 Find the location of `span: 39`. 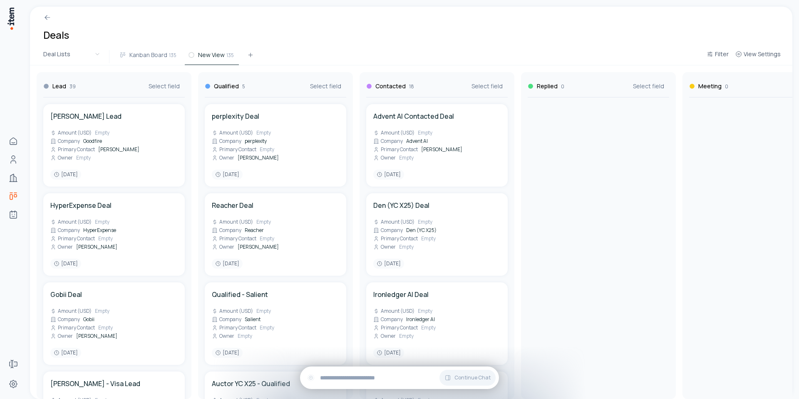

span: 39 is located at coordinates (72, 87).